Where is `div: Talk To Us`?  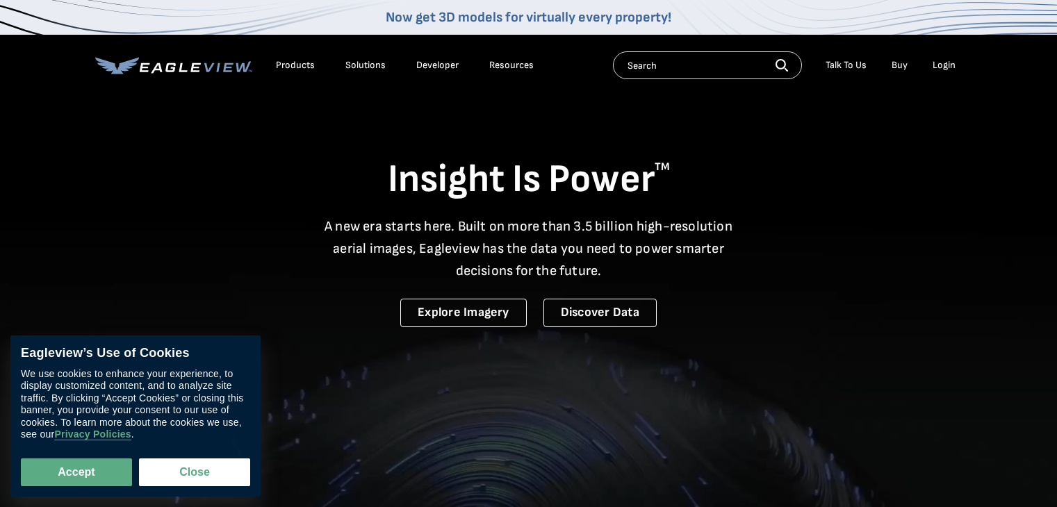 div: Talk To Us is located at coordinates (845, 65).